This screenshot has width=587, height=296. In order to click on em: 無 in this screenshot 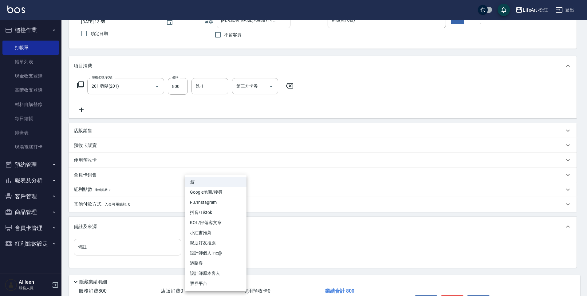, I will do `click(192, 182)`.